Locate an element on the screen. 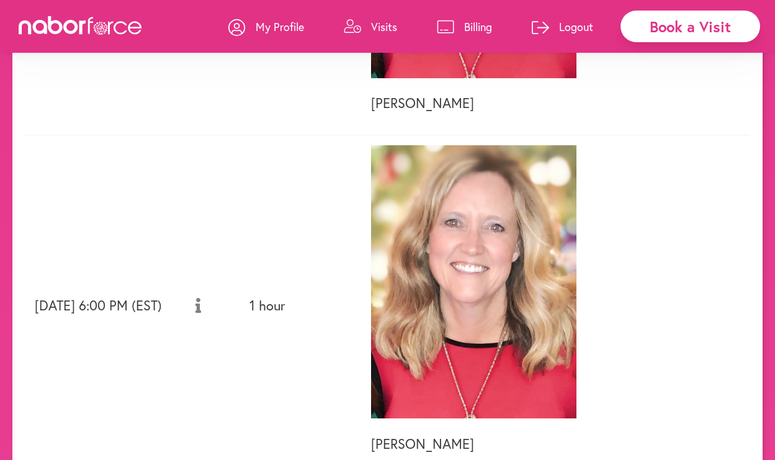 The height and width of the screenshot is (460, 775). p: My Profile is located at coordinates (280, 27).